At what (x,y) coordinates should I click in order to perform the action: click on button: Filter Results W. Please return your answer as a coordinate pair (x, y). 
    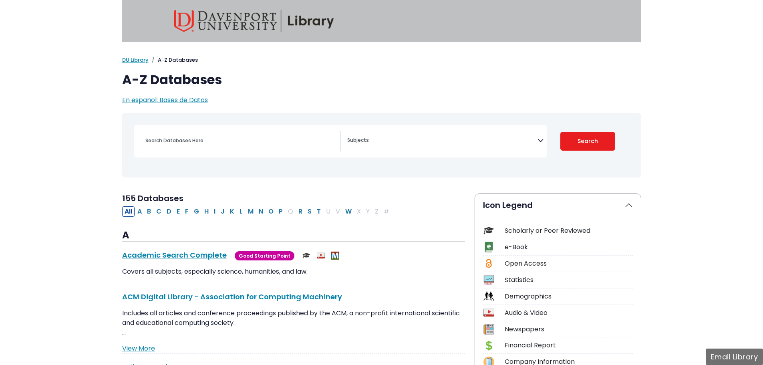
    Looking at the image, I should click on (348, 211).